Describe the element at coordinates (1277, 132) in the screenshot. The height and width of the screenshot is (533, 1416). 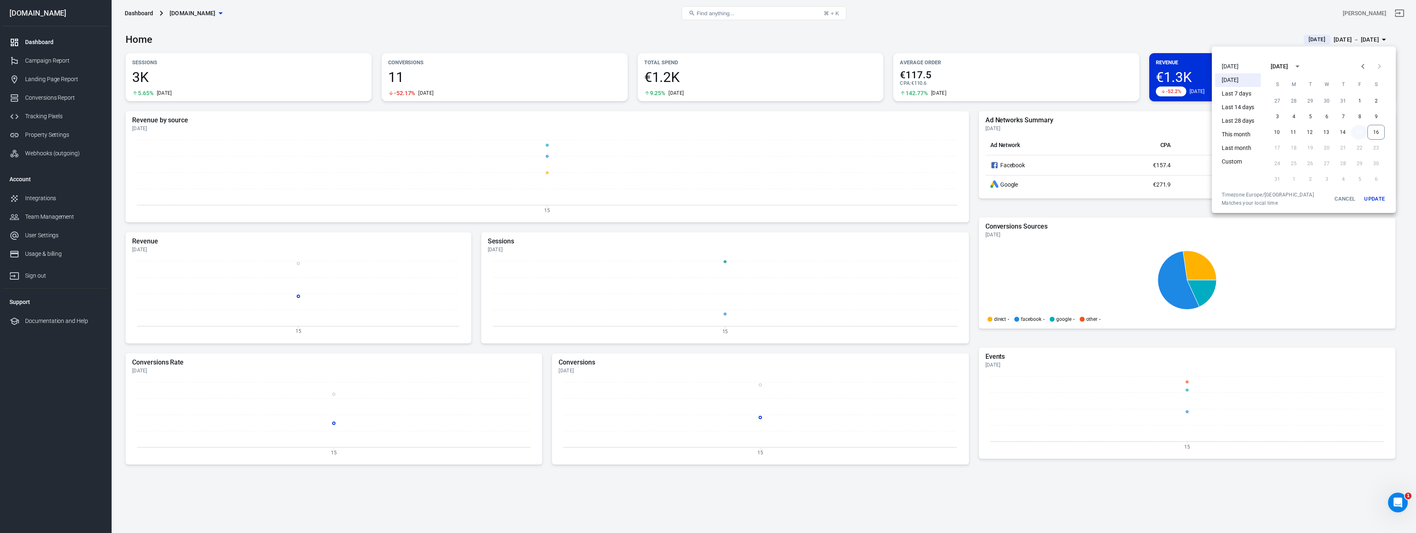
I see `button: 10` at that location.